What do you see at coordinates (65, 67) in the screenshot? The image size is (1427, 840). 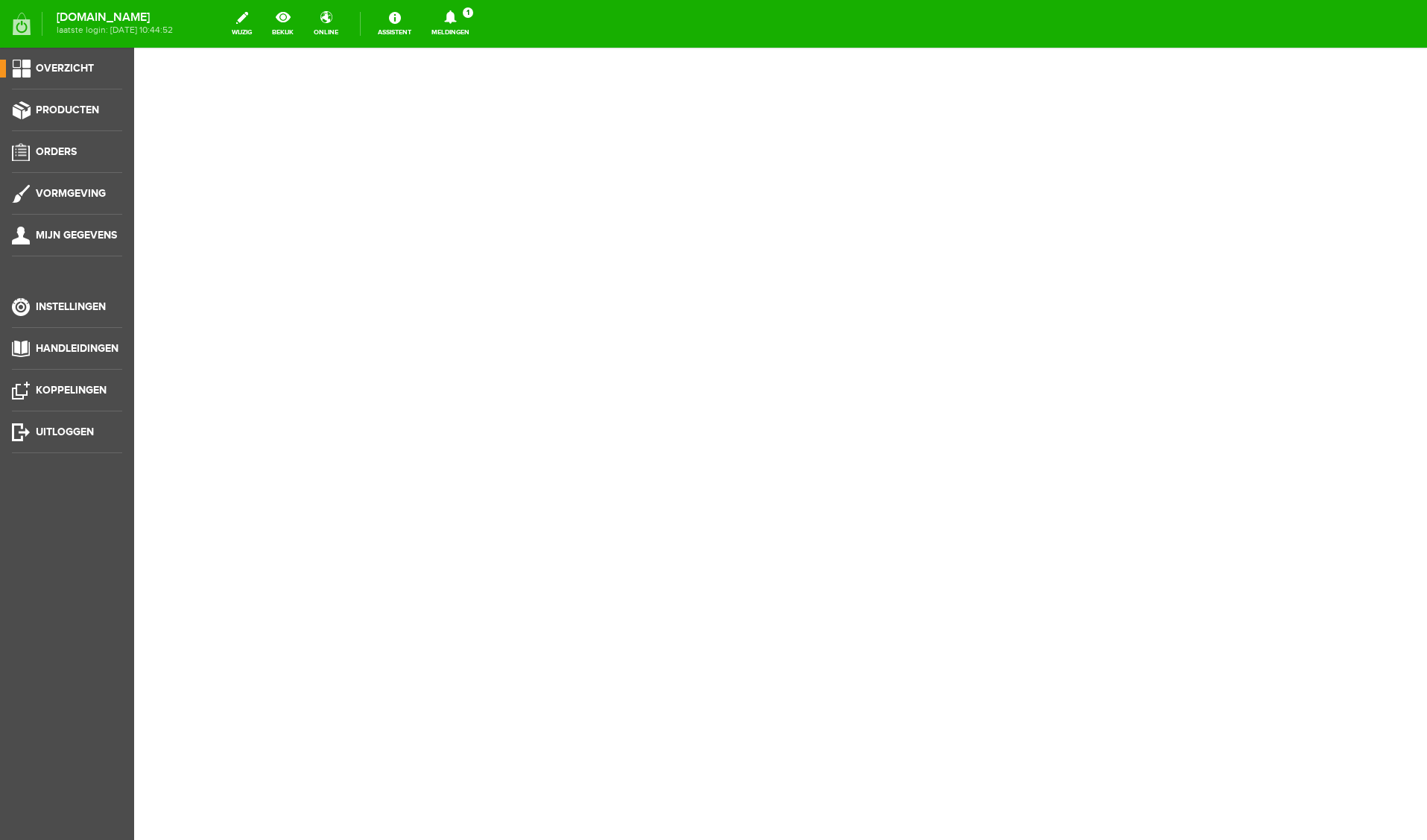 I see `span: Overzicht` at bounding box center [65, 67].